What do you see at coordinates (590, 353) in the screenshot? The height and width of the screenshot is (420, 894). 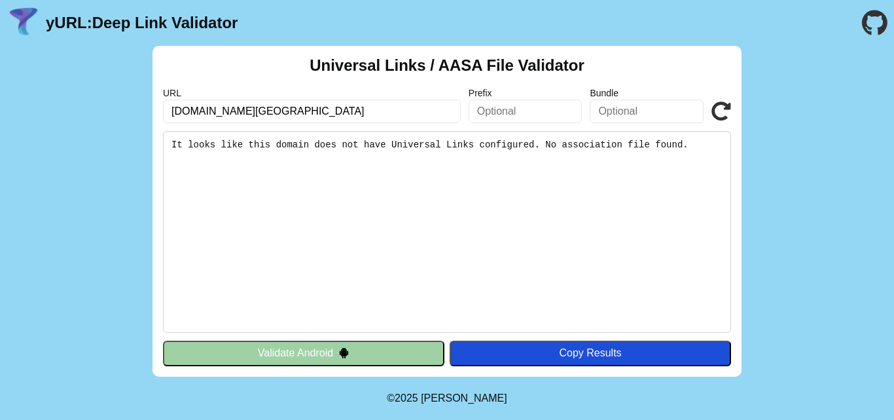 I see `button: Copy Results` at bounding box center [590, 353].